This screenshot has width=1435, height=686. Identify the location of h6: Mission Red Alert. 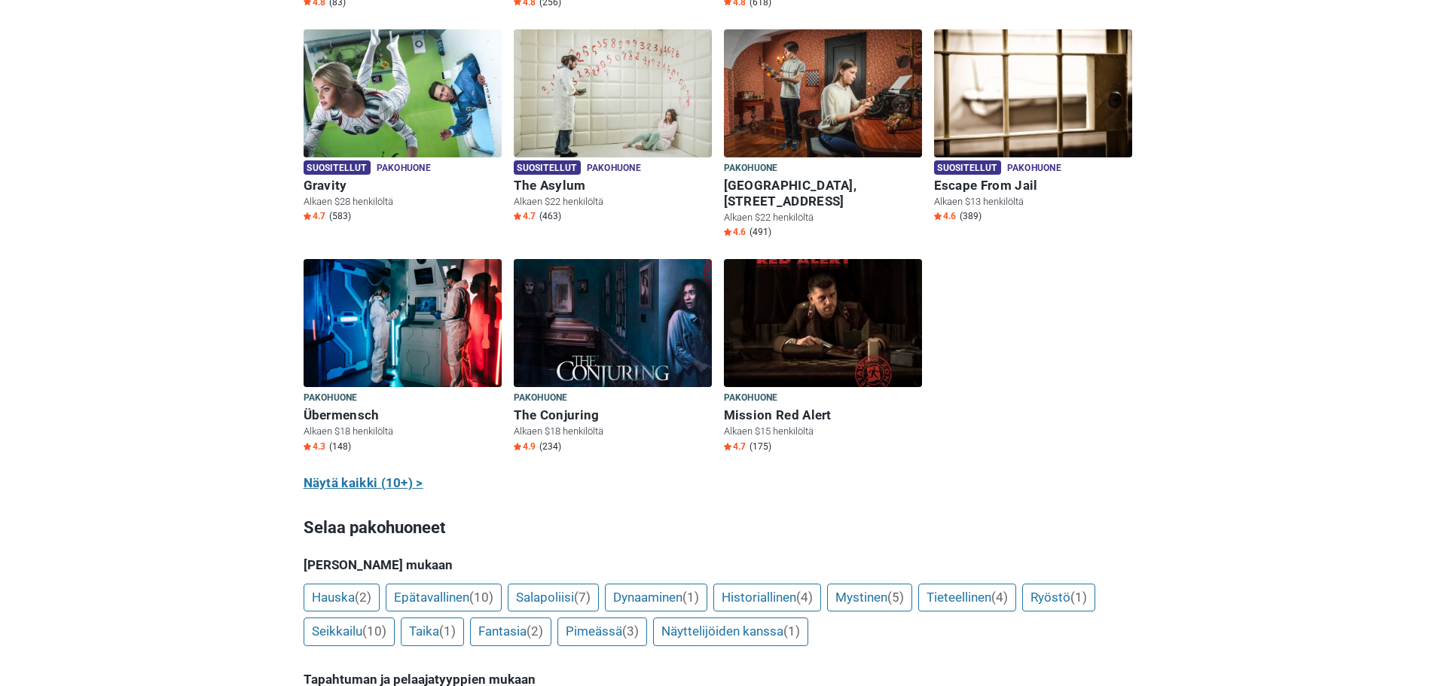
(823, 415).